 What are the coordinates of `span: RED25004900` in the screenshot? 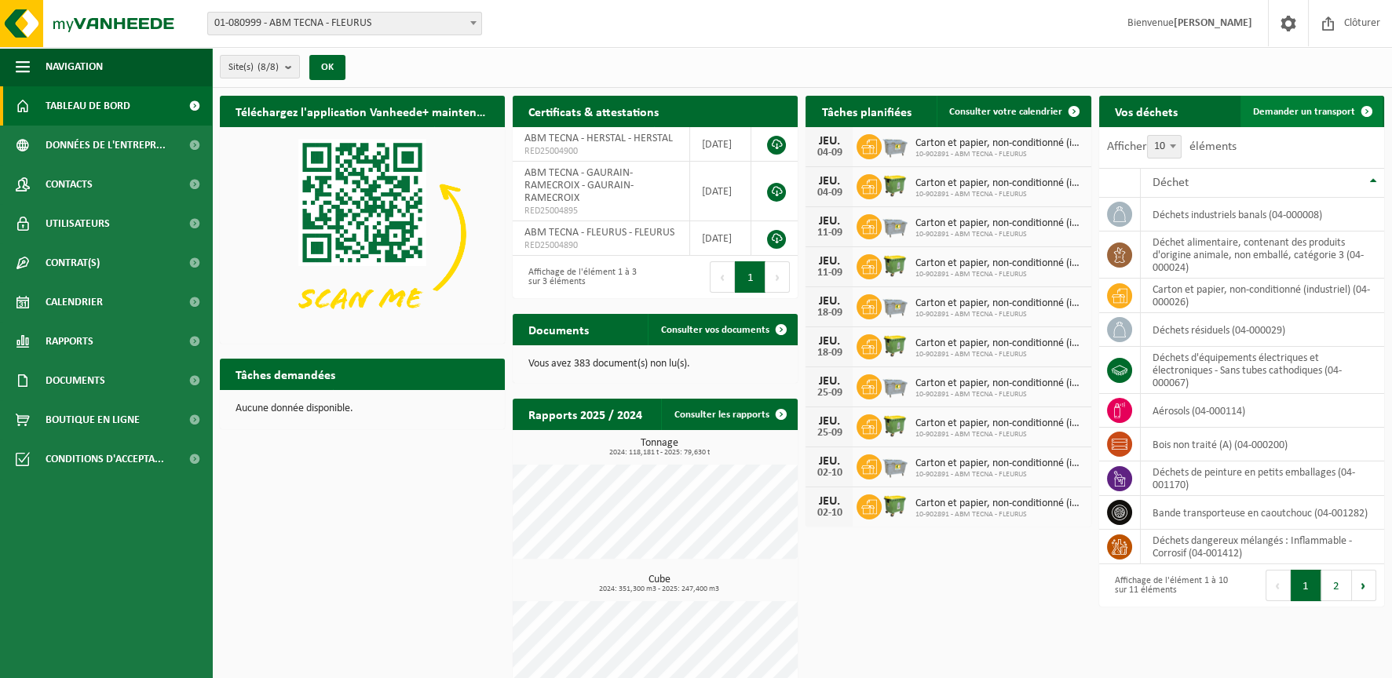 It's located at (601, 152).